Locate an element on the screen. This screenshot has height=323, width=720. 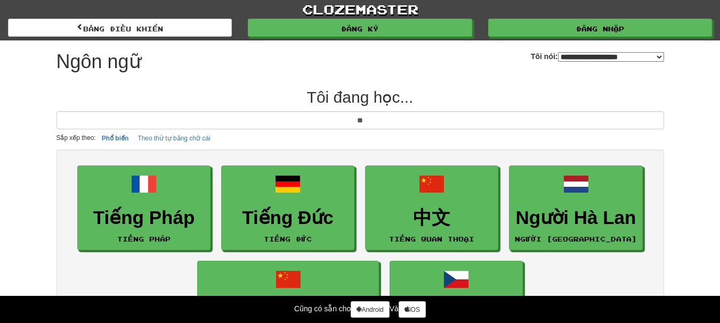
font: Phổ biến is located at coordinates (115, 138).